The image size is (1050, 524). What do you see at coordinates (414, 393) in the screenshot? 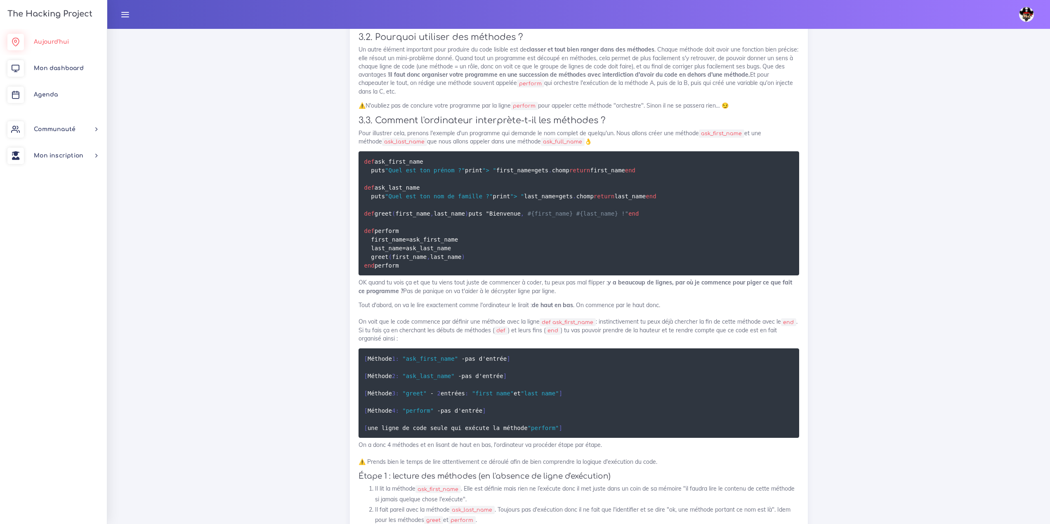
I see `span: "greet"` at bounding box center [414, 393].